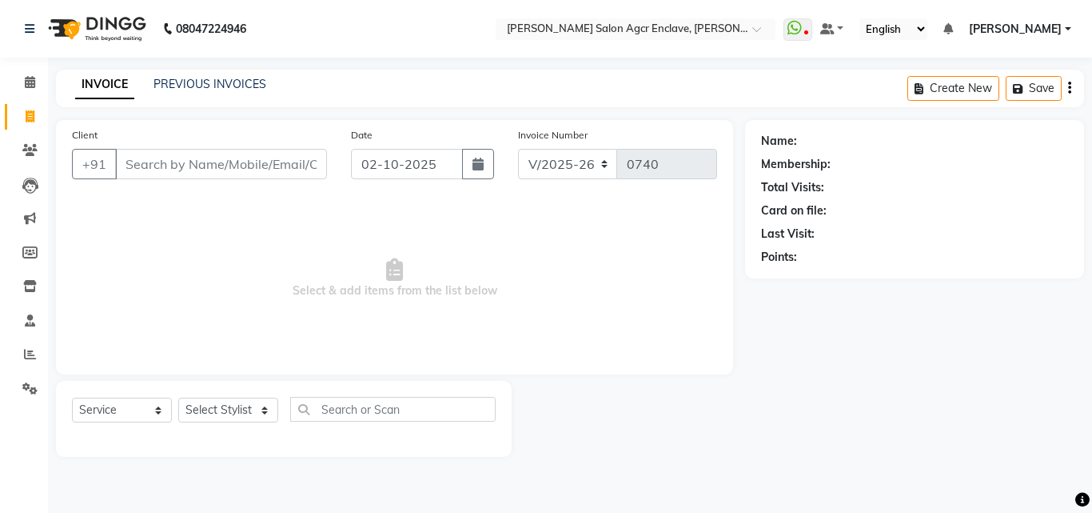 The width and height of the screenshot is (1092, 513). I want to click on span: Select & add items from the list below, so click(394, 278).